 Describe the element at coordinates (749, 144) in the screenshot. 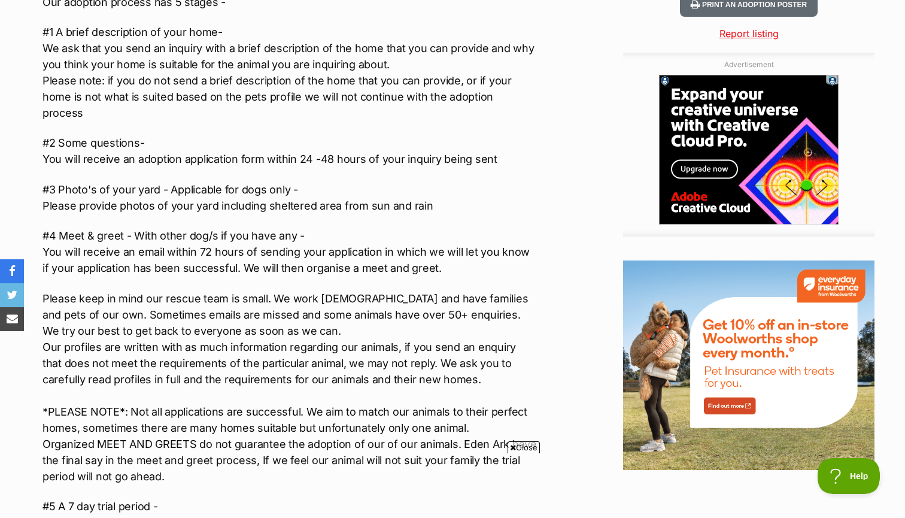

I see `div: Advertisement` at that location.